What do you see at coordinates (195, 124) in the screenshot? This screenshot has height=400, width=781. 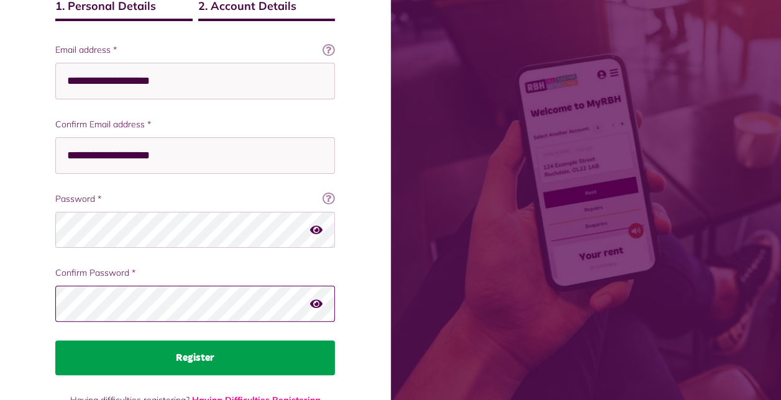 I see `label: Confirm Email address *` at bounding box center [195, 124].